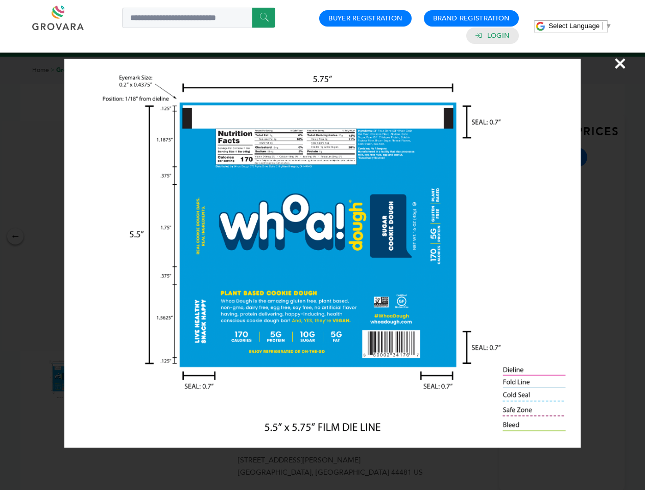 Image resolution: width=645 pixels, height=490 pixels. What do you see at coordinates (199, 18) in the screenshot?
I see `input: Search a product or brand...` at bounding box center [199, 18].